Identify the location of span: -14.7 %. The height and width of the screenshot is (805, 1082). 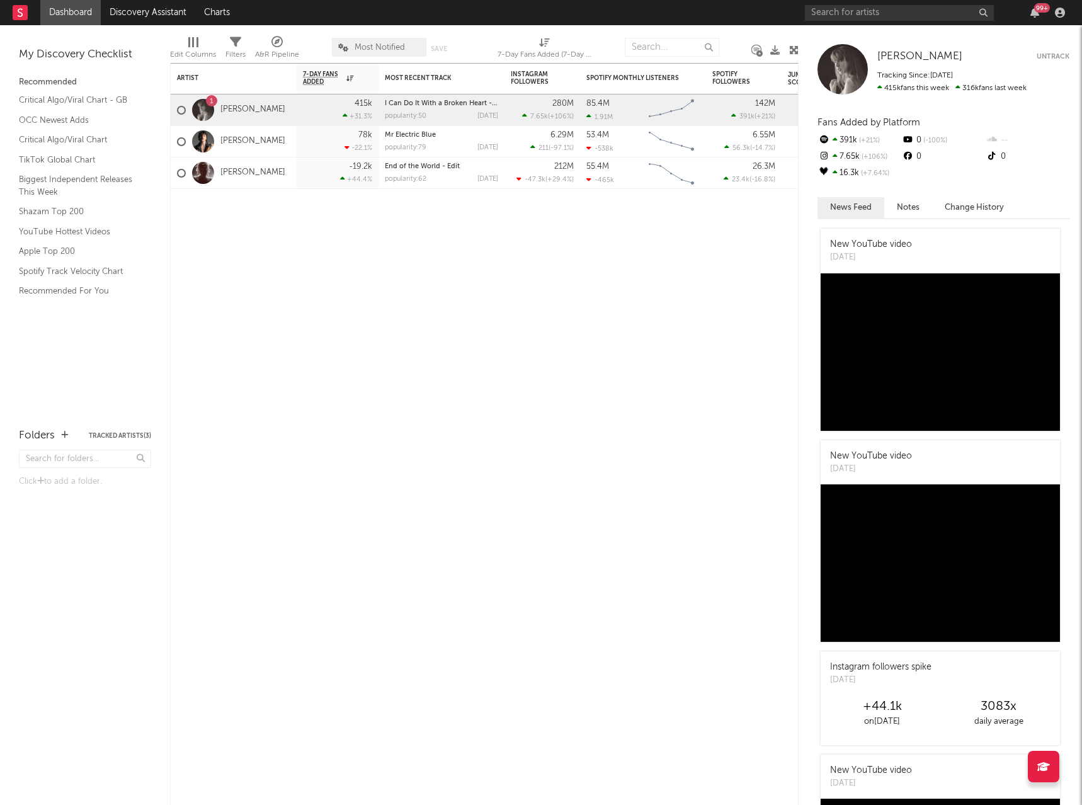
(763, 148).